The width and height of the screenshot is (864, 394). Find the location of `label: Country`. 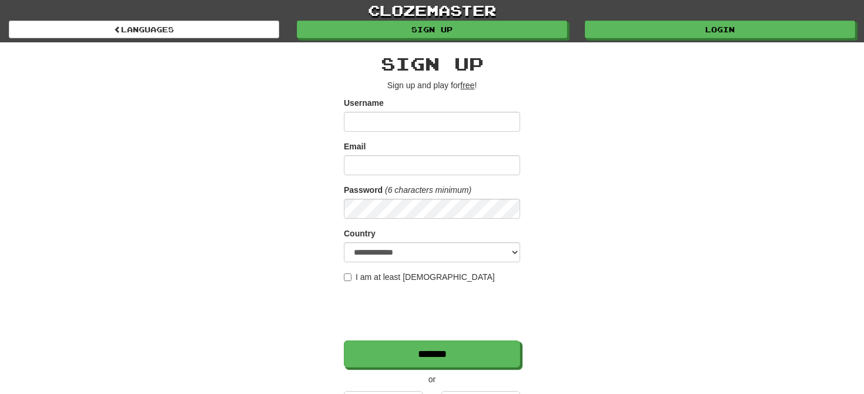

label: Country is located at coordinates (360, 233).